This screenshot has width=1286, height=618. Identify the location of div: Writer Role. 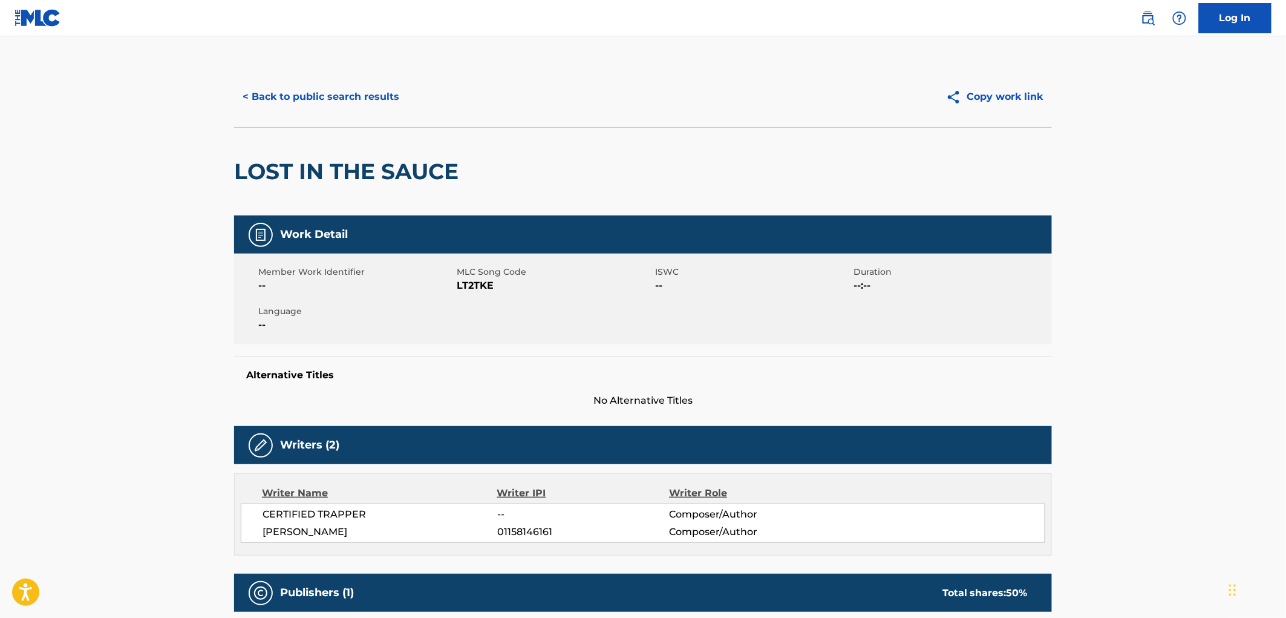
(747, 493).